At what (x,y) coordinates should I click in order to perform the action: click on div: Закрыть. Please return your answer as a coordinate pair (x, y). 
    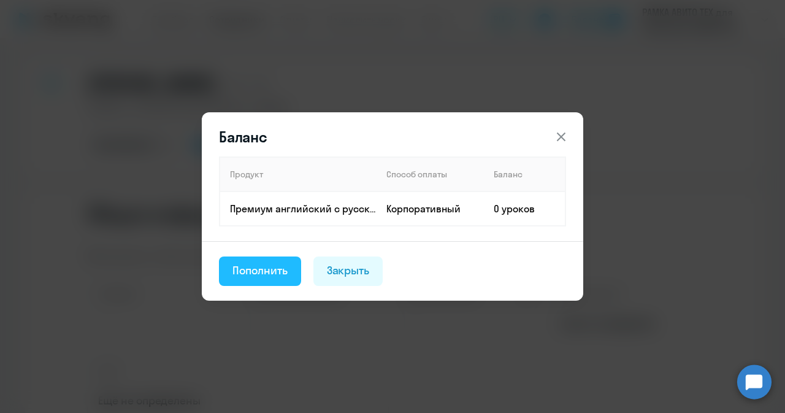
    Looking at the image, I should click on (348, 270).